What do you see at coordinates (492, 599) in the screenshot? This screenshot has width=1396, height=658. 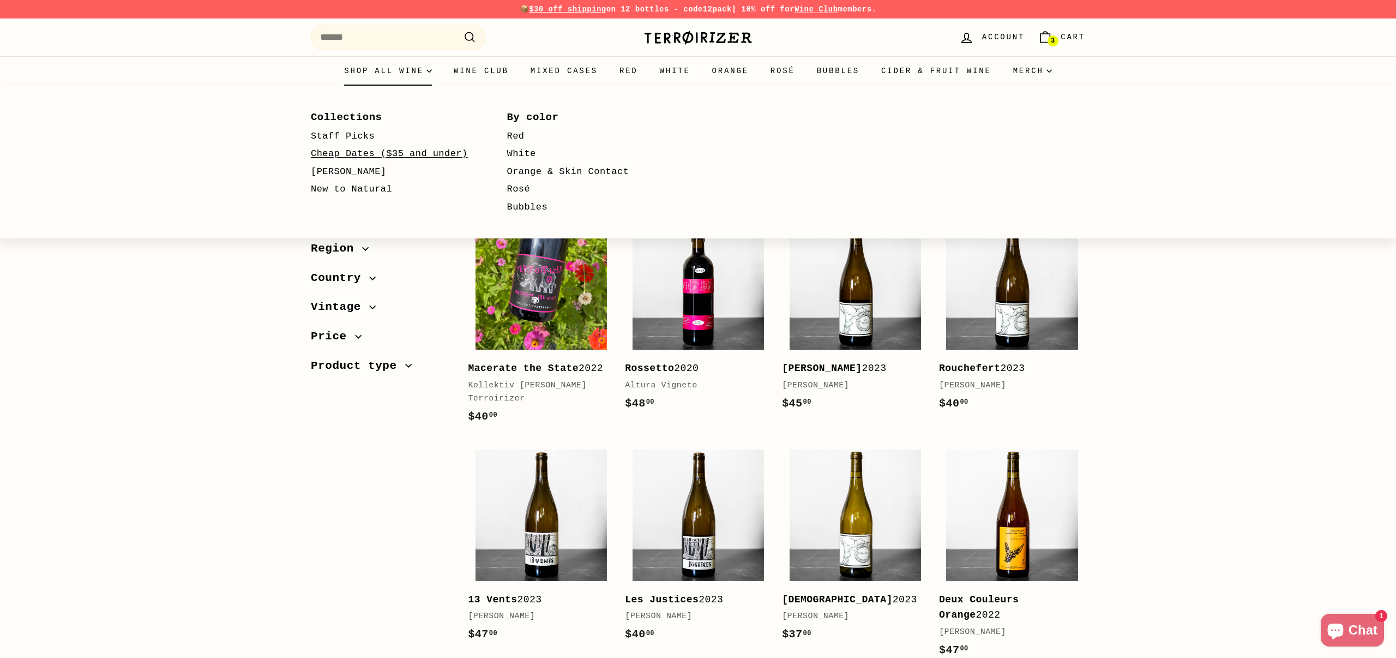 I see `b: 13 Vents` at bounding box center [492, 599].